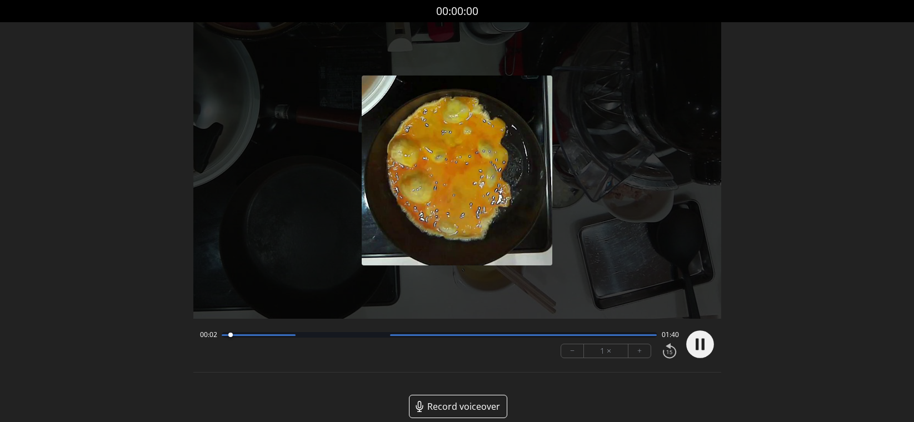 Image resolution: width=914 pixels, height=422 pixels. What do you see at coordinates (606, 351) in the screenshot?
I see `div: 1 ×` at bounding box center [606, 351].